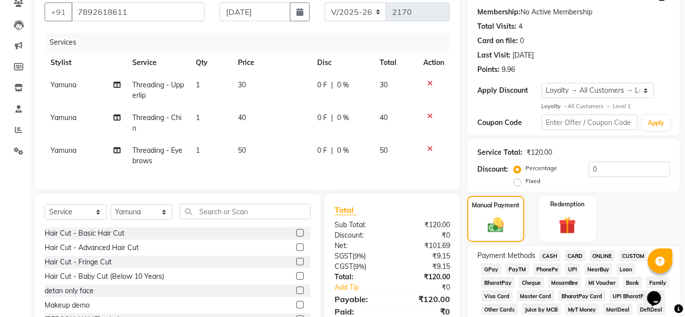 The height and width of the screenshot is (317, 685). Describe the element at coordinates (536, 295) in the screenshot. I see `span: Master Card` at that location.